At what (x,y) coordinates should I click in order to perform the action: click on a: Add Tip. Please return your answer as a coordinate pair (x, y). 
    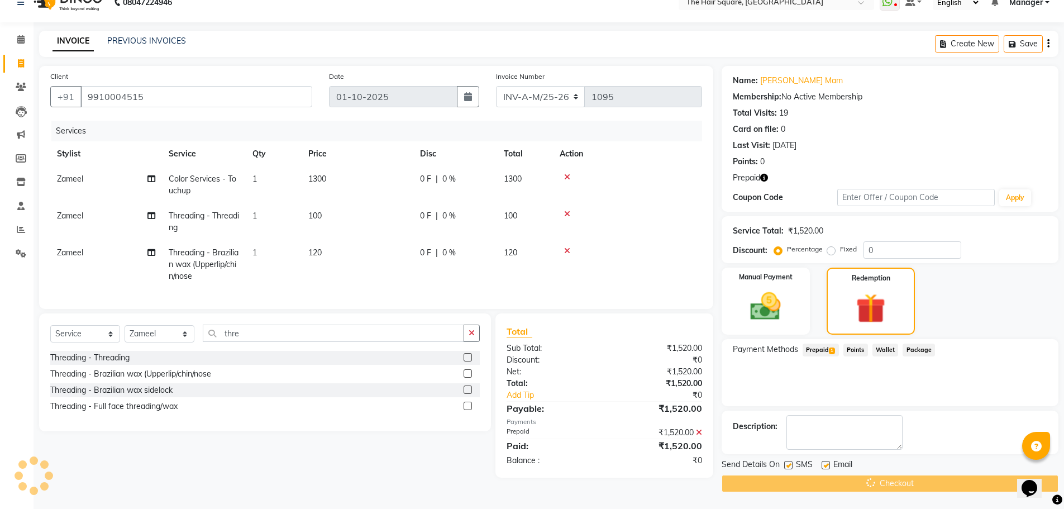
    Looking at the image, I should click on (559, 395).